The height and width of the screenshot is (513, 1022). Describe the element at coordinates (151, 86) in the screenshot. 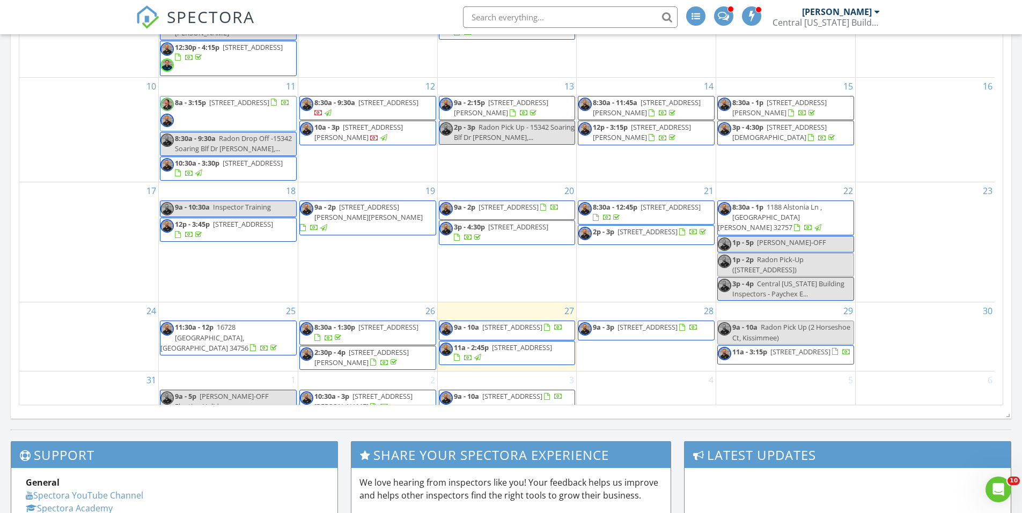

I see `a: Go to August 10, 2025` at that location.